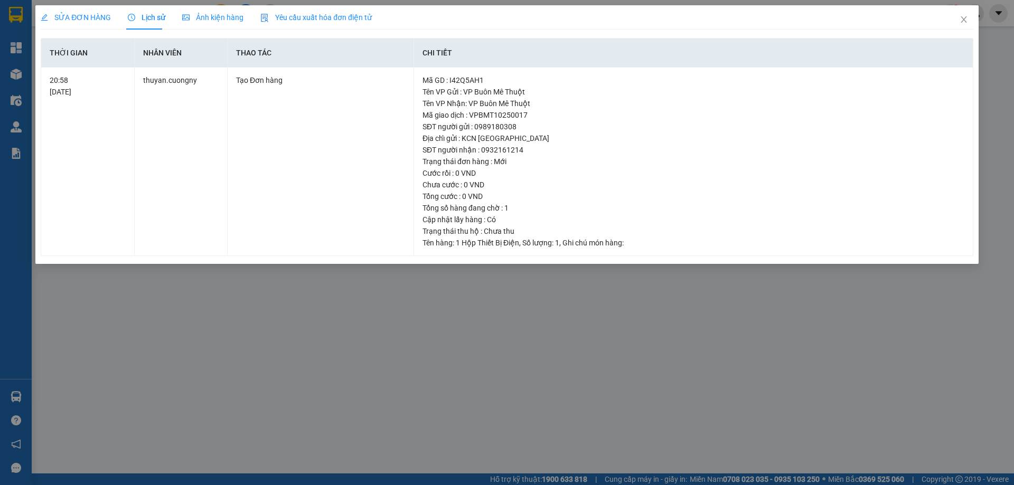 The image size is (1014, 485). Describe the element at coordinates (693, 208) in the screenshot. I see `div: Tổng số hàng đang chờ : 1` at that location.